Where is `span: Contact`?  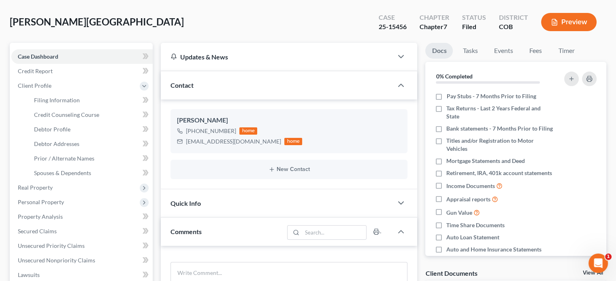
span: Contact is located at coordinates (182, 85).